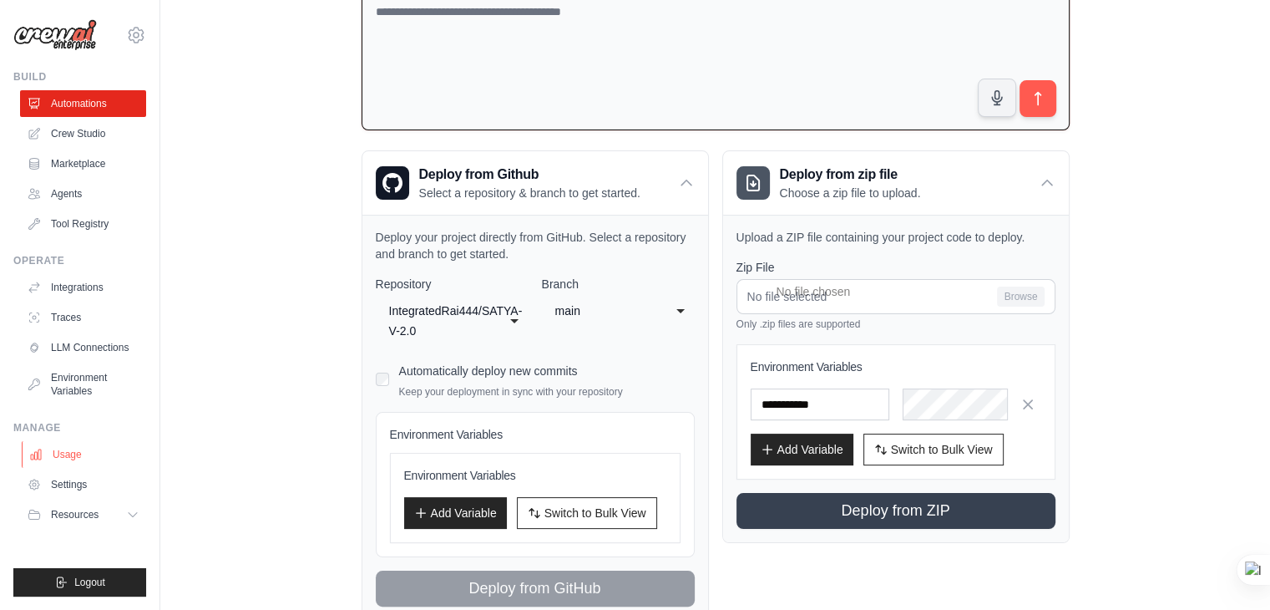 Image resolution: width=1270 pixels, height=610 pixels. What do you see at coordinates (601, 311) in the screenshot?
I see `div: main` at bounding box center [601, 311].